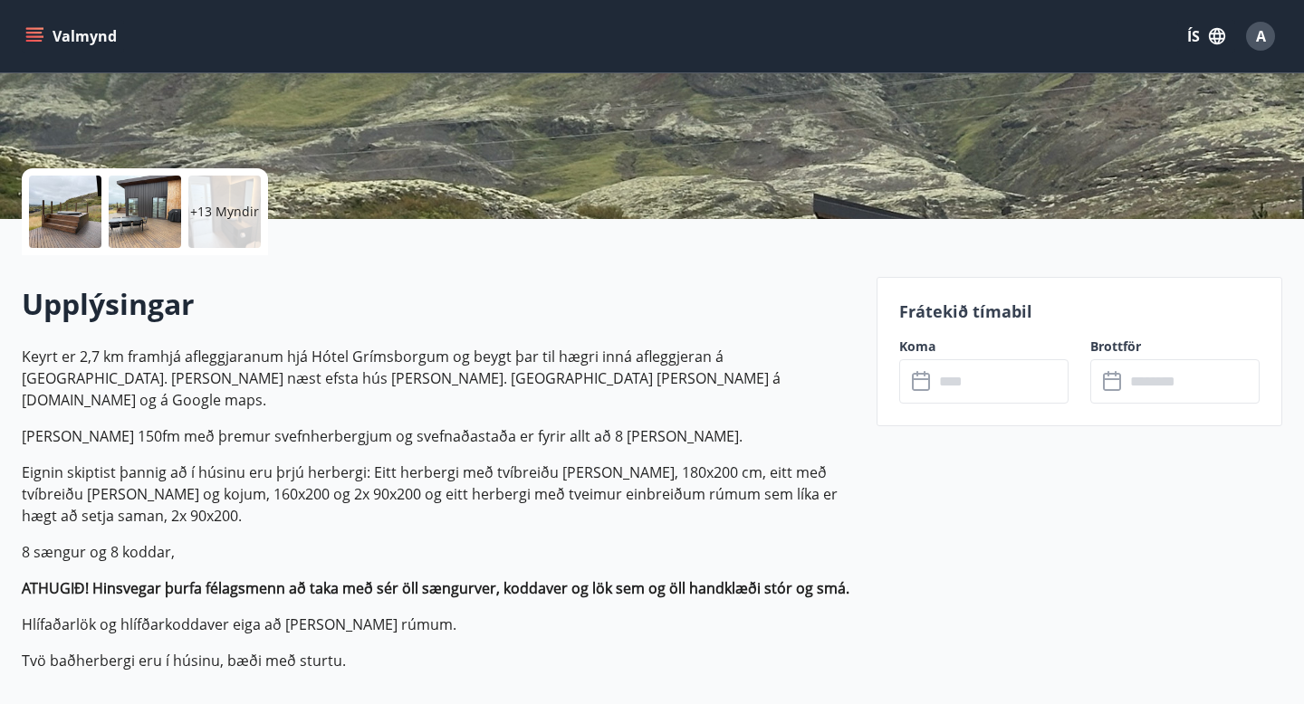 The width and height of the screenshot is (1304, 704). Describe the element at coordinates (438, 378) in the screenshot. I see `p: Keyrt er 2,7 km framhjá afleggjaranum hjá Hótel Grímsborgum og beygt þar til hægri inná afleggjer...` at that location.